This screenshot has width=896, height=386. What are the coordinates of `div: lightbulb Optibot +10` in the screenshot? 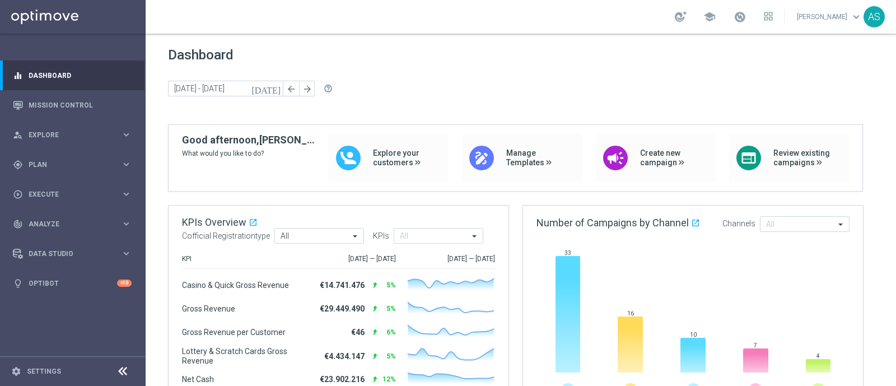 It's located at (72, 283).